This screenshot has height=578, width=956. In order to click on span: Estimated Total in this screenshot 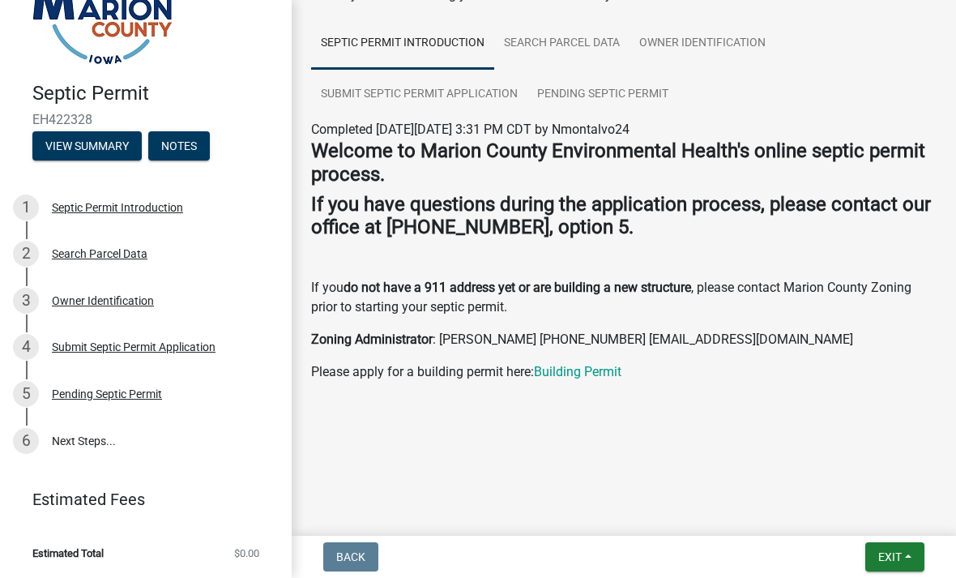, I will do `click(68, 552)`.